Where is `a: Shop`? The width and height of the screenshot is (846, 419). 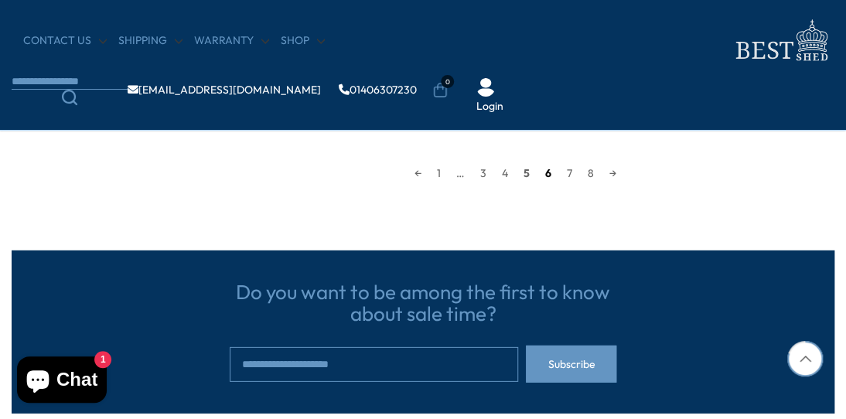
a: Shop is located at coordinates (302, 41).